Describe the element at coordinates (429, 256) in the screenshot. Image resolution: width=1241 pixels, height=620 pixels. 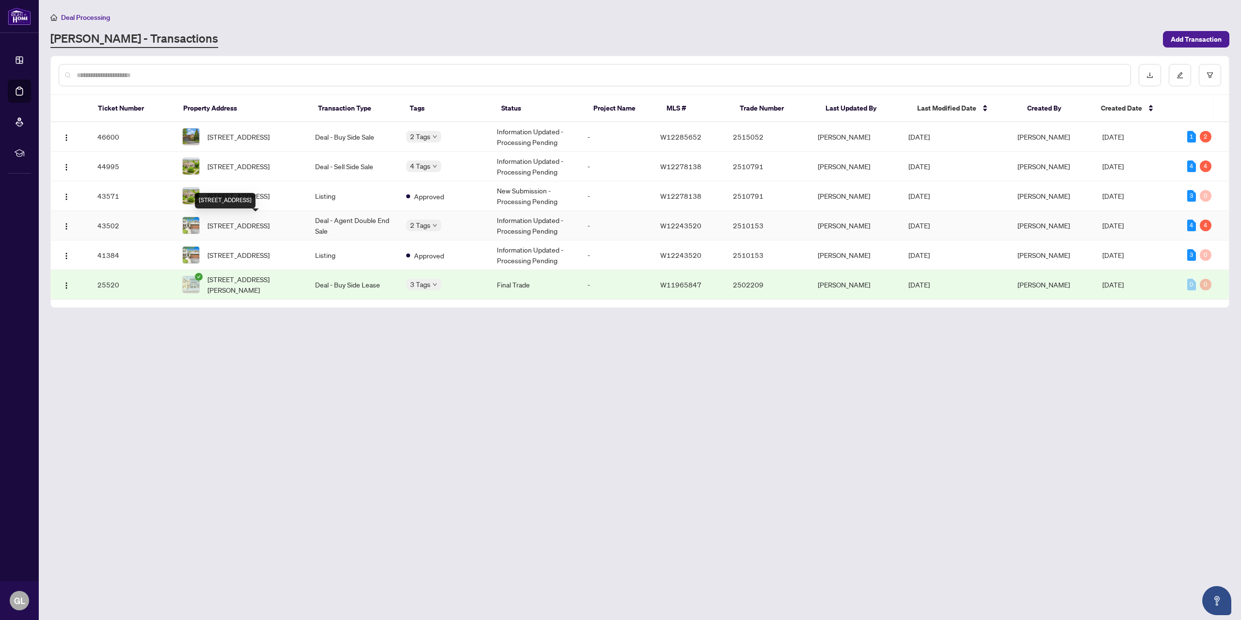
I see `span: Approved` at that location.